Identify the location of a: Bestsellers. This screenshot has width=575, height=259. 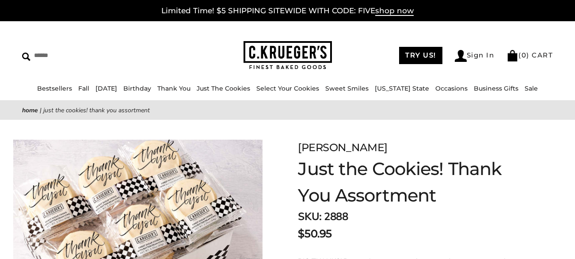
(54, 88).